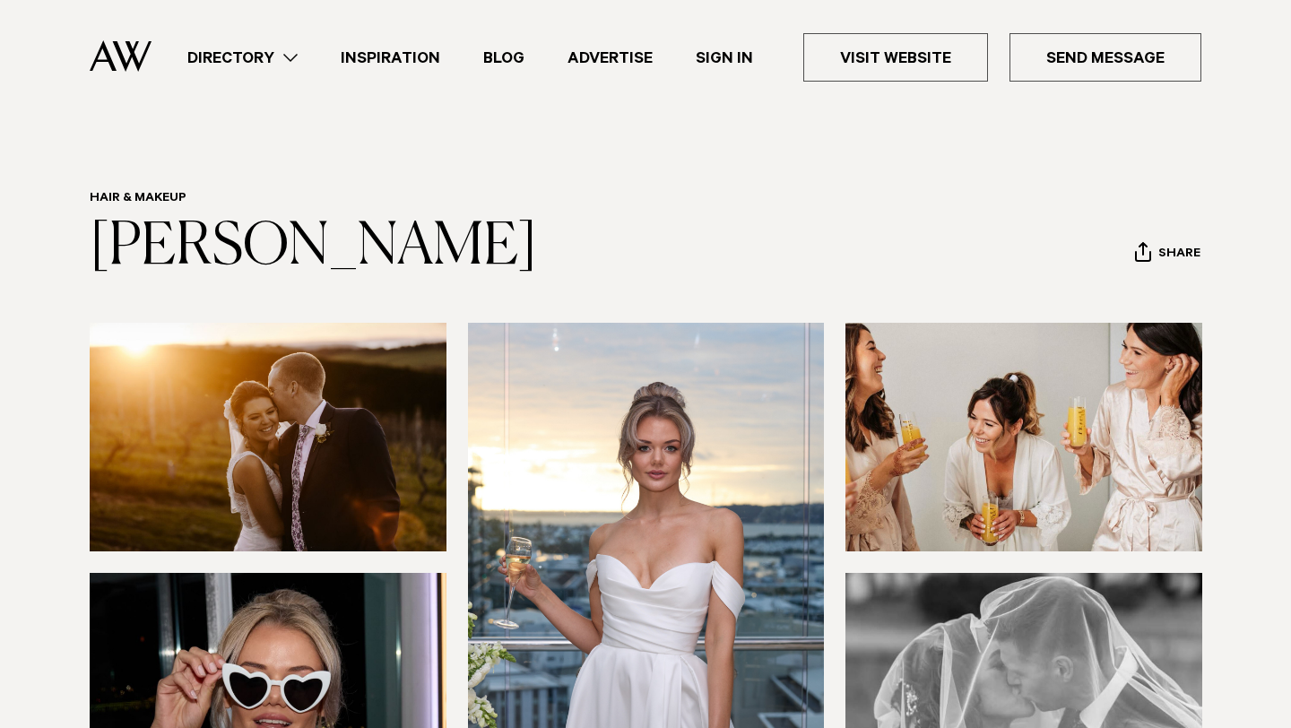  What do you see at coordinates (504, 57) in the screenshot?
I see `a: Blog` at bounding box center [504, 57].